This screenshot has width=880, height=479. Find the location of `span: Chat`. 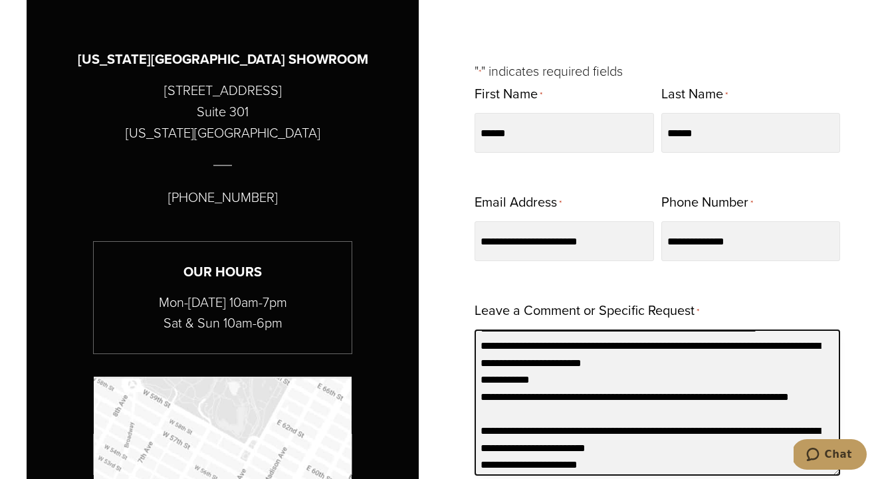

span: Chat is located at coordinates (45, 15).